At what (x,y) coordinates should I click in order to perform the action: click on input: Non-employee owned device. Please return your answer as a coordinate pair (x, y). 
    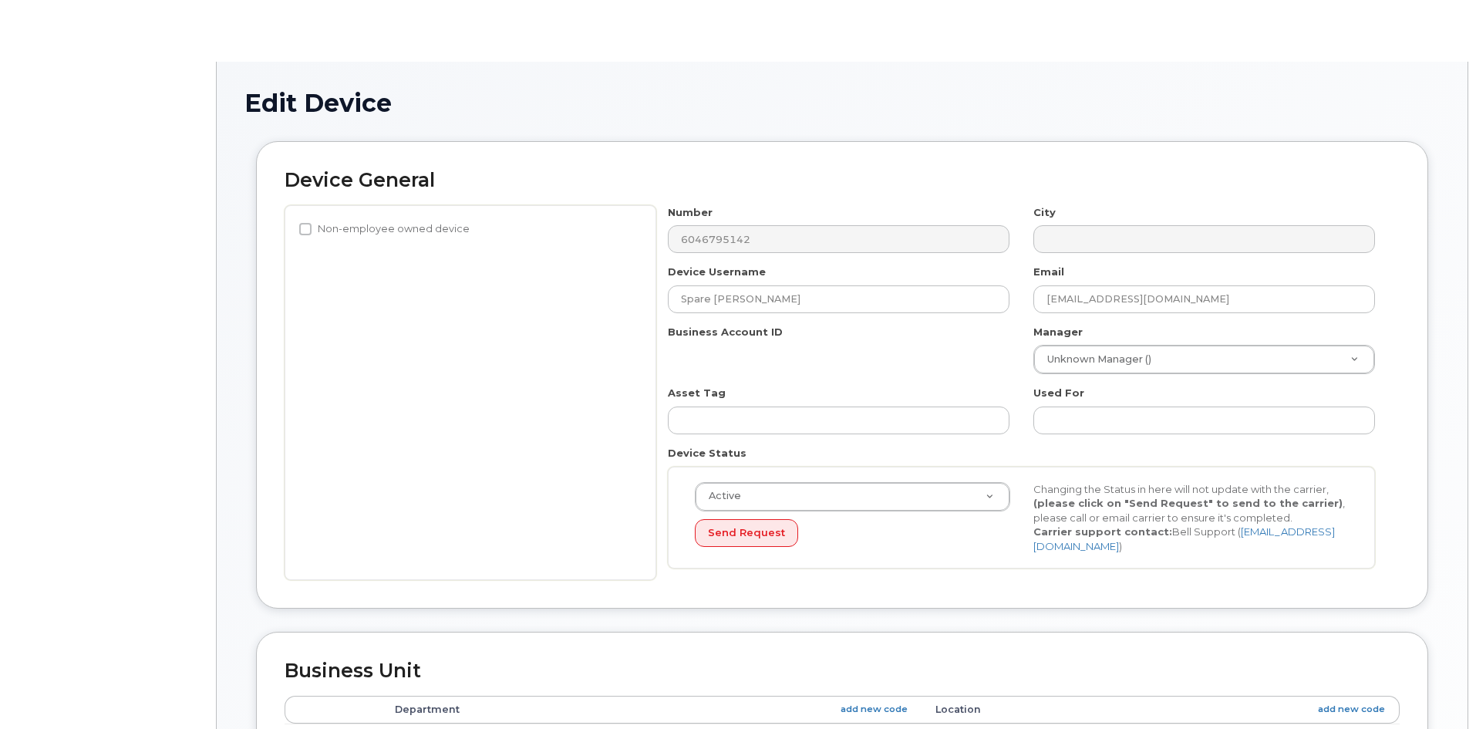
    Looking at the image, I should click on (305, 229).